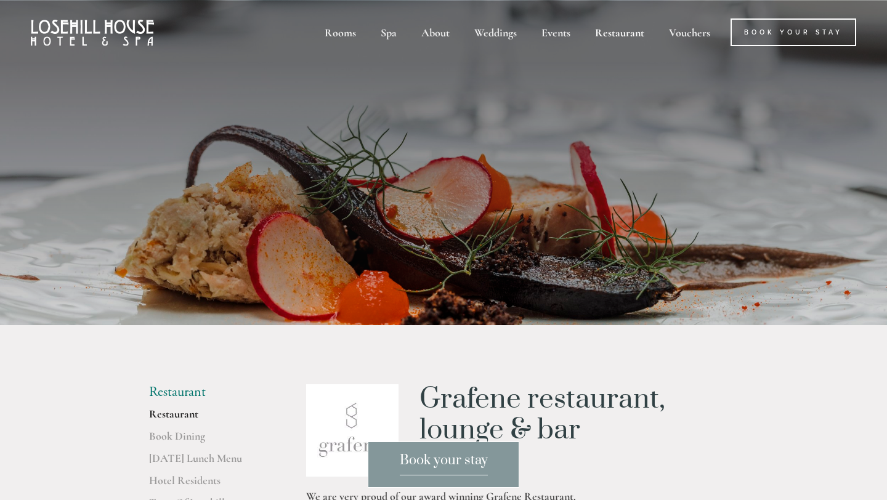 This screenshot has width=887, height=500. Describe the element at coordinates (389, 32) in the screenshot. I see `div: Spa` at that location.